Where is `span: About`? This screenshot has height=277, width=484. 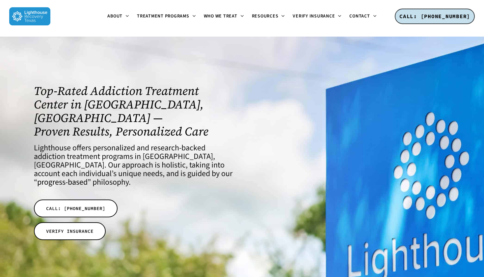 span: About is located at coordinates (115, 16).